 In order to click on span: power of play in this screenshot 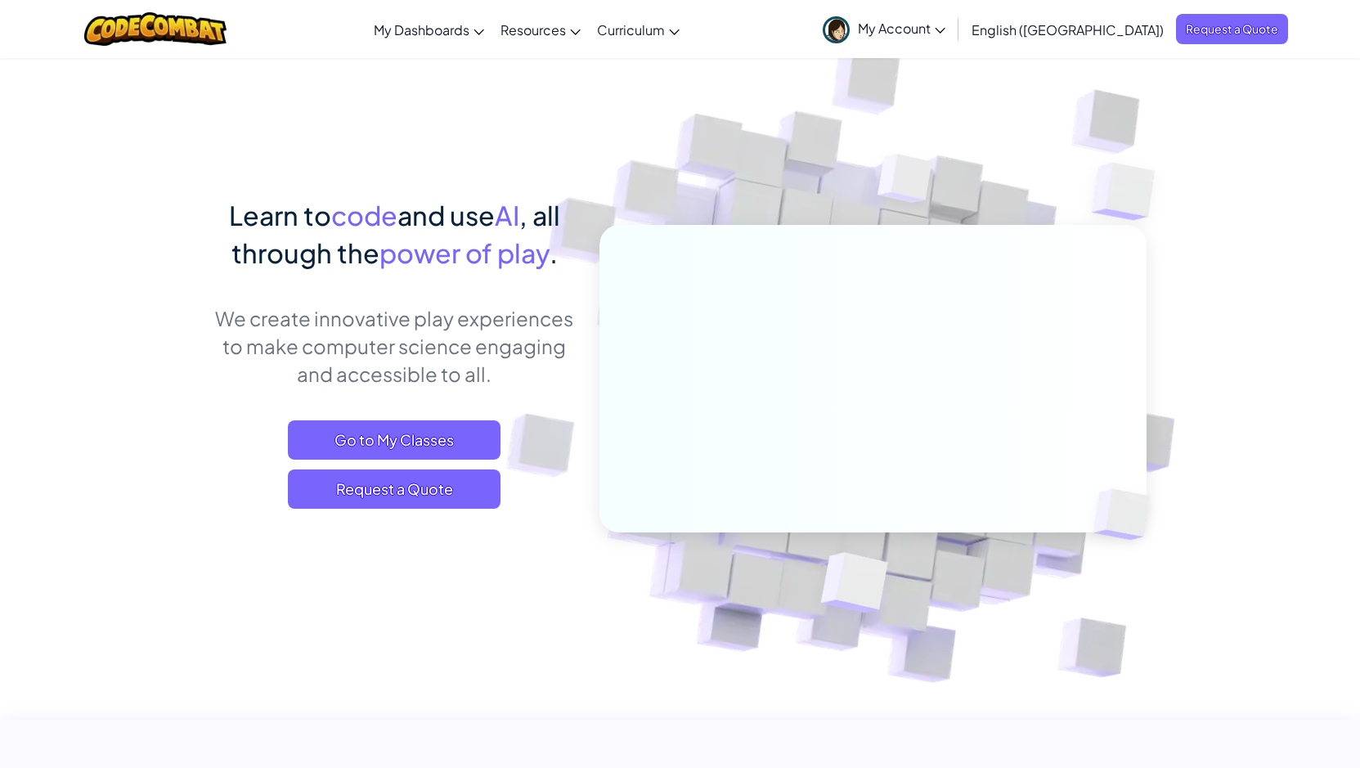, I will do `click(465, 253)`.